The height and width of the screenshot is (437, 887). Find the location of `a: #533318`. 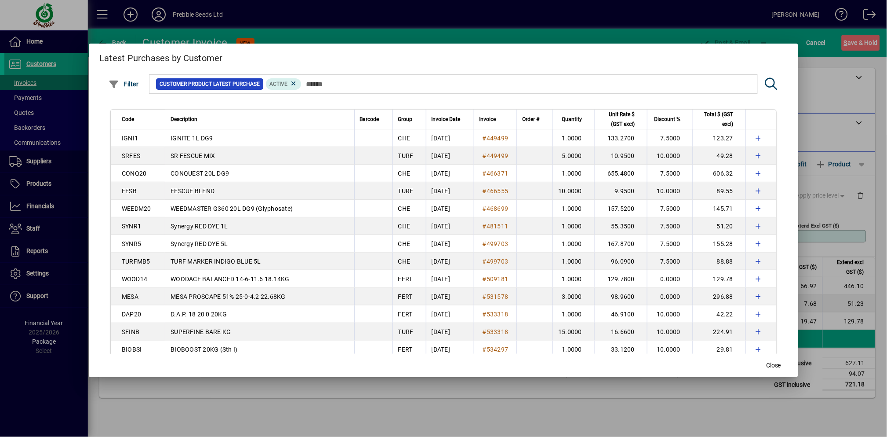

a: #533318 is located at coordinates (496, 314).